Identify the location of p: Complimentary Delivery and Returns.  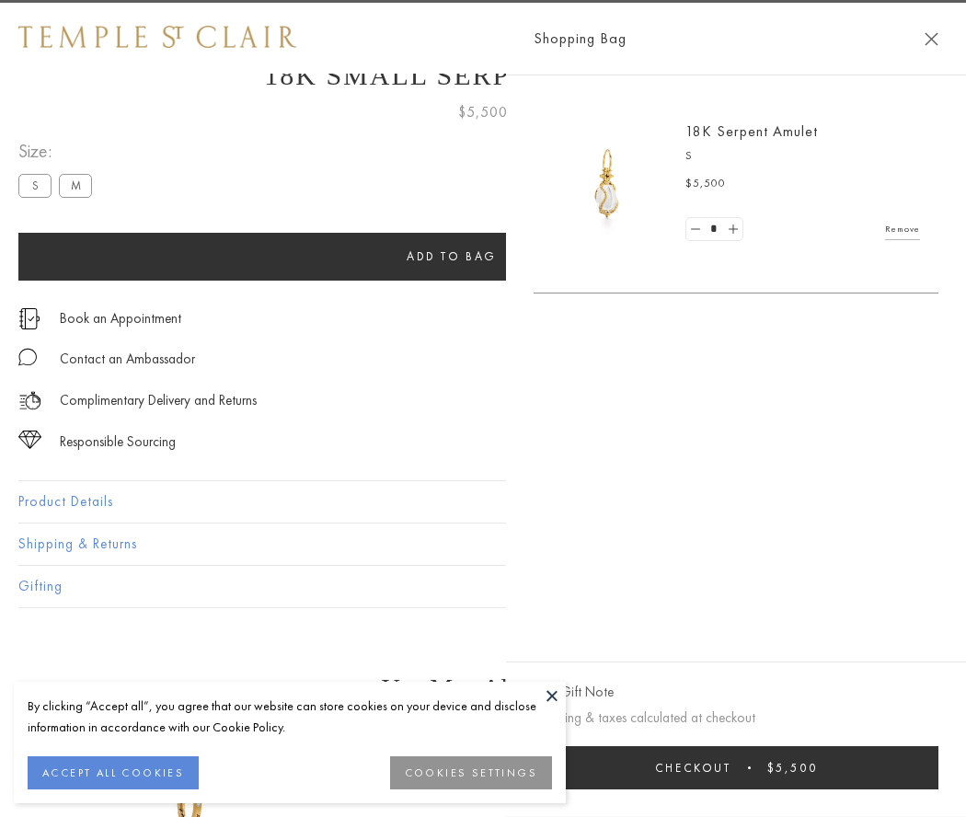
(158, 400).